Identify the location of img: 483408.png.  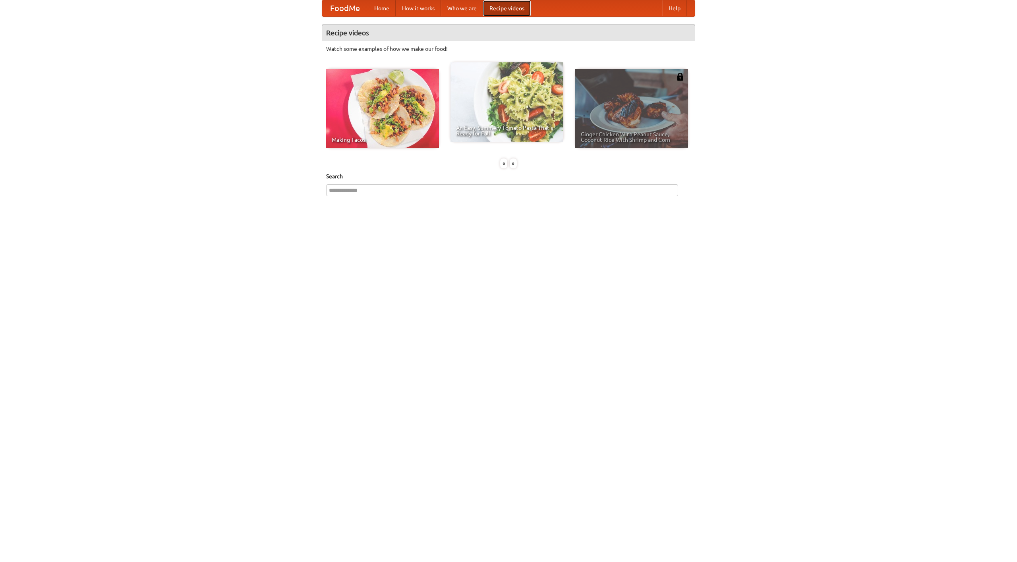
(680, 77).